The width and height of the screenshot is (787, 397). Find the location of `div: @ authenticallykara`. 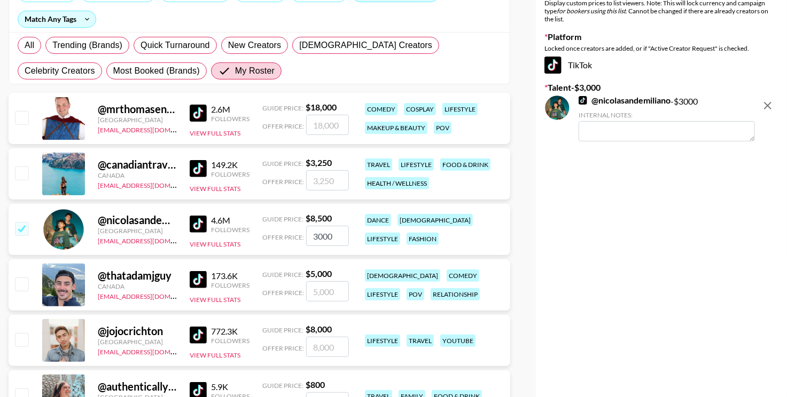

div: @ authenticallykara is located at coordinates (137, 387).